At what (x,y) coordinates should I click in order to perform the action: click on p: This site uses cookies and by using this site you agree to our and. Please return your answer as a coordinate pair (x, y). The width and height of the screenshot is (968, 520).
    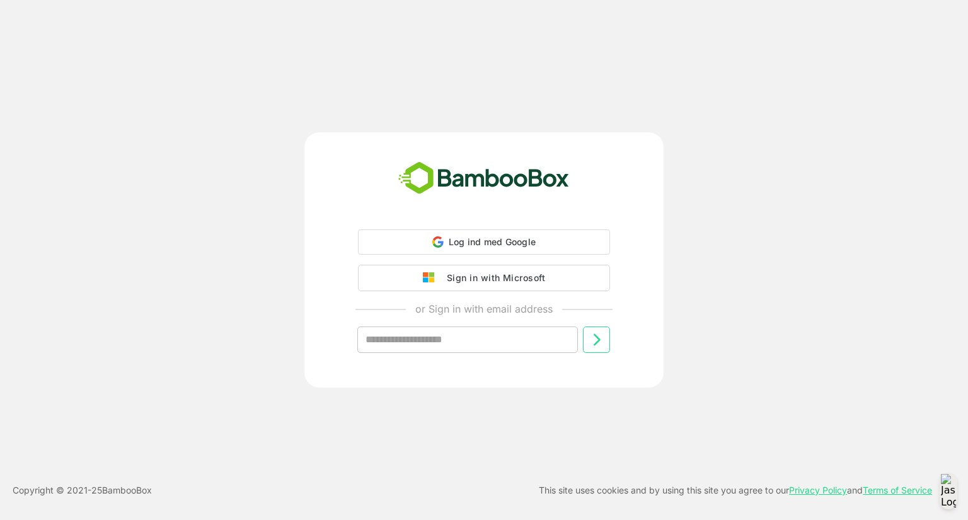
    Looking at the image, I should click on (735, 490).